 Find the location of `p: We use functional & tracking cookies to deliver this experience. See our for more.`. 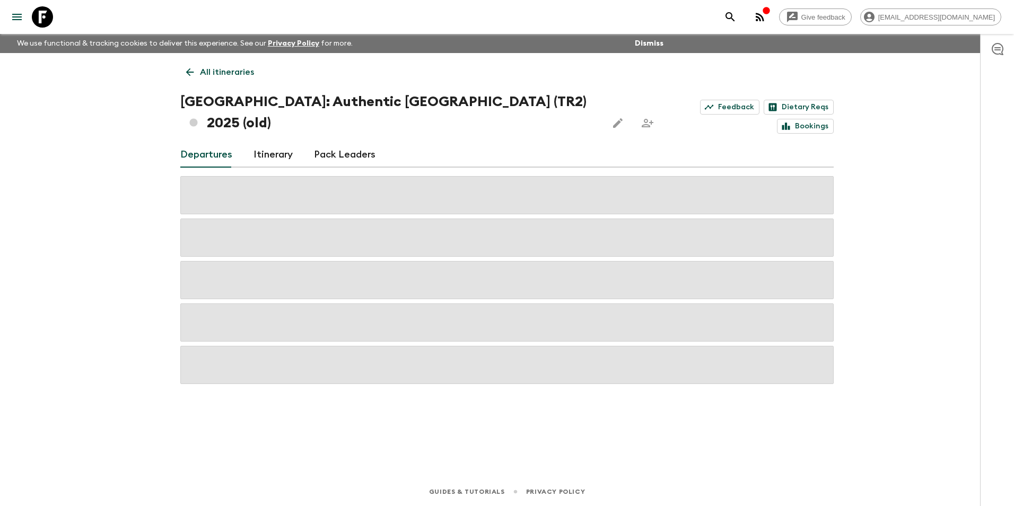

p: We use functional & tracking cookies to deliver this experience. See our for more. is located at coordinates (184, 43).